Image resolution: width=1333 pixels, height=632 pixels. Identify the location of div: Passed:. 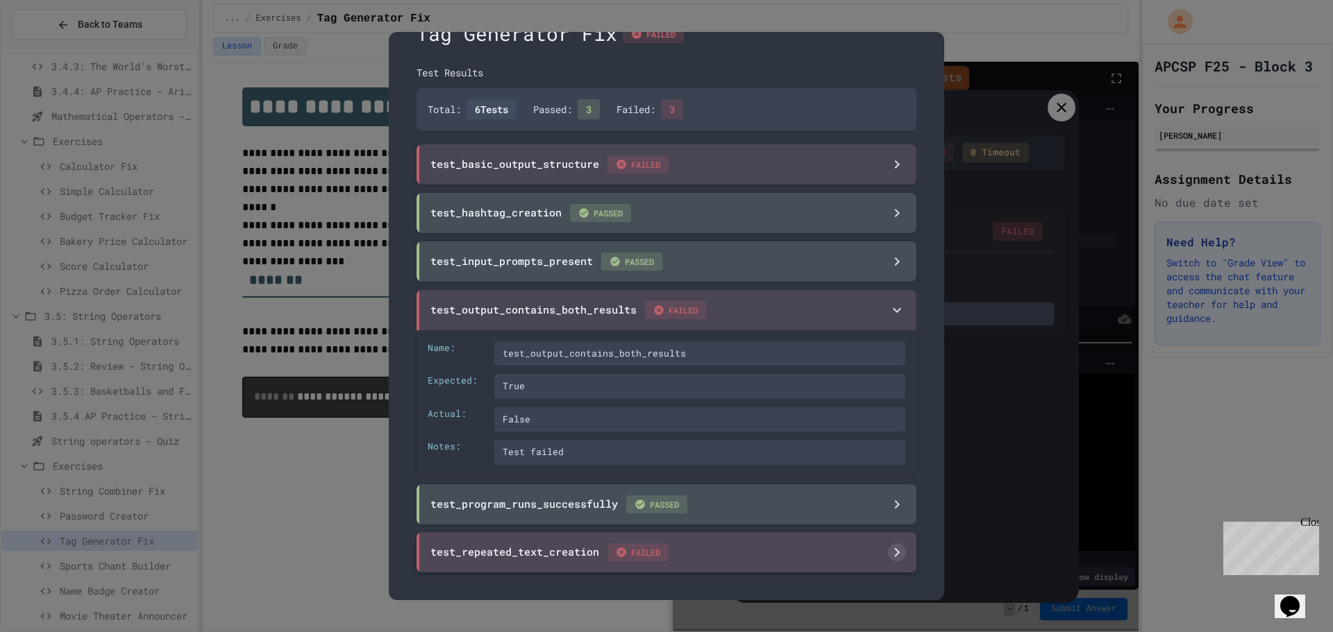
(566, 109).